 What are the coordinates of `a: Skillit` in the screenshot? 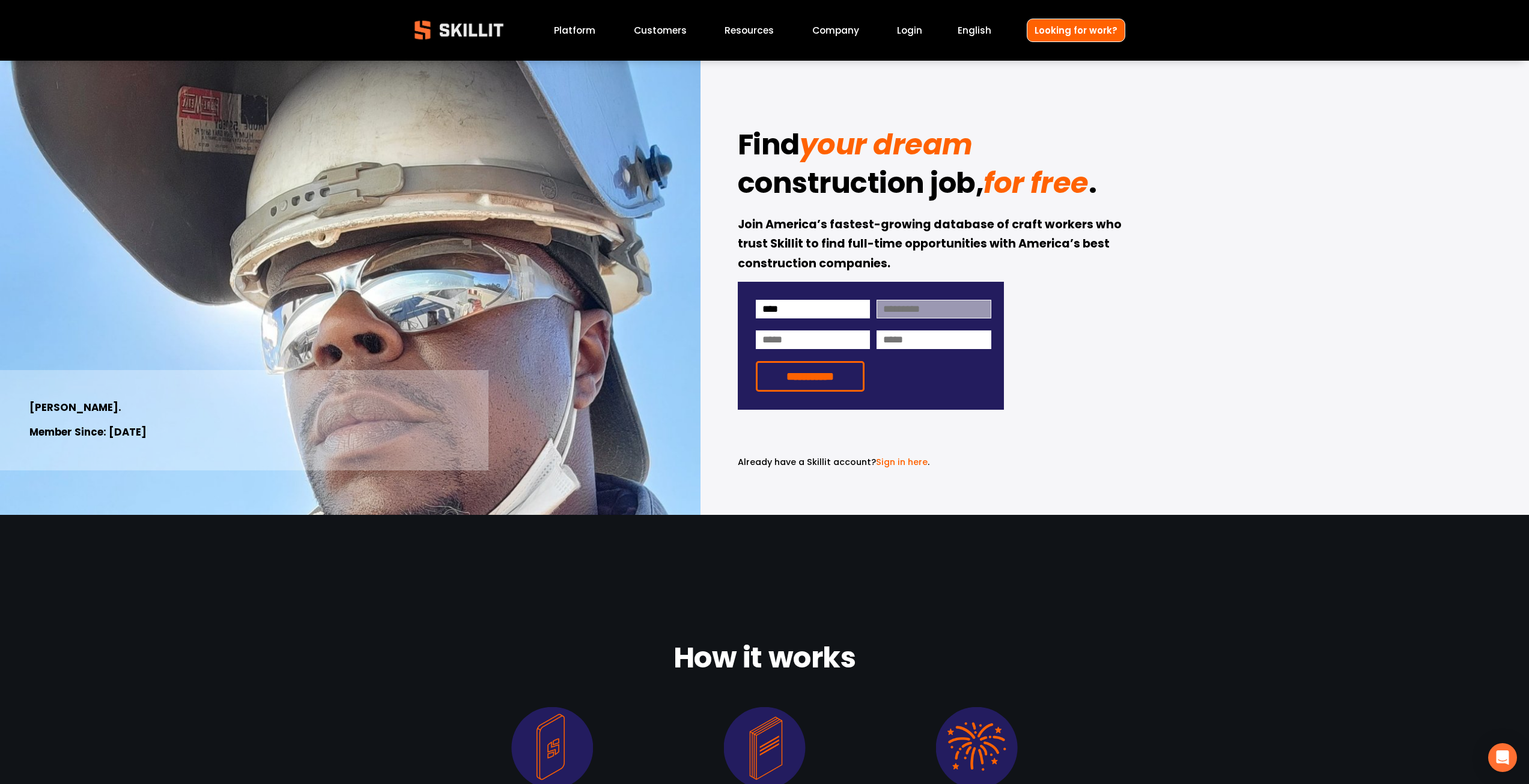 It's located at (459, 30).